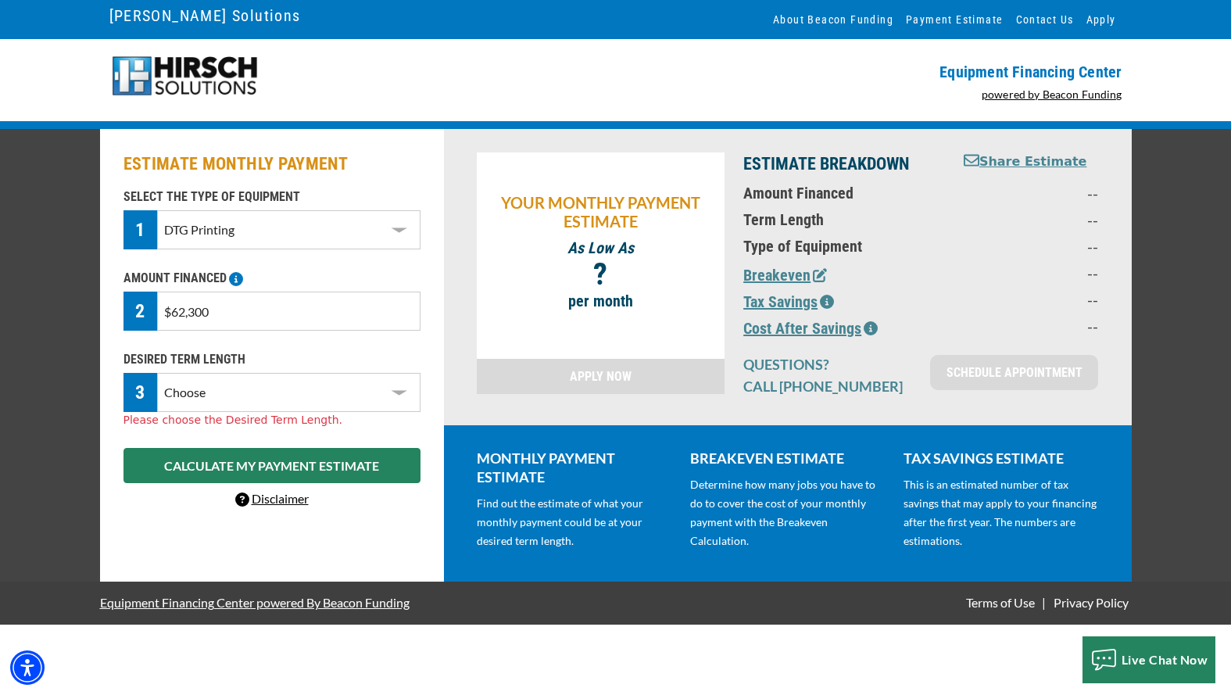 Image resolution: width=1231 pixels, height=695 pixels. What do you see at coordinates (27, 667) in the screenshot?
I see `div: Accessibility Menu` at bounding box center [27, 667].